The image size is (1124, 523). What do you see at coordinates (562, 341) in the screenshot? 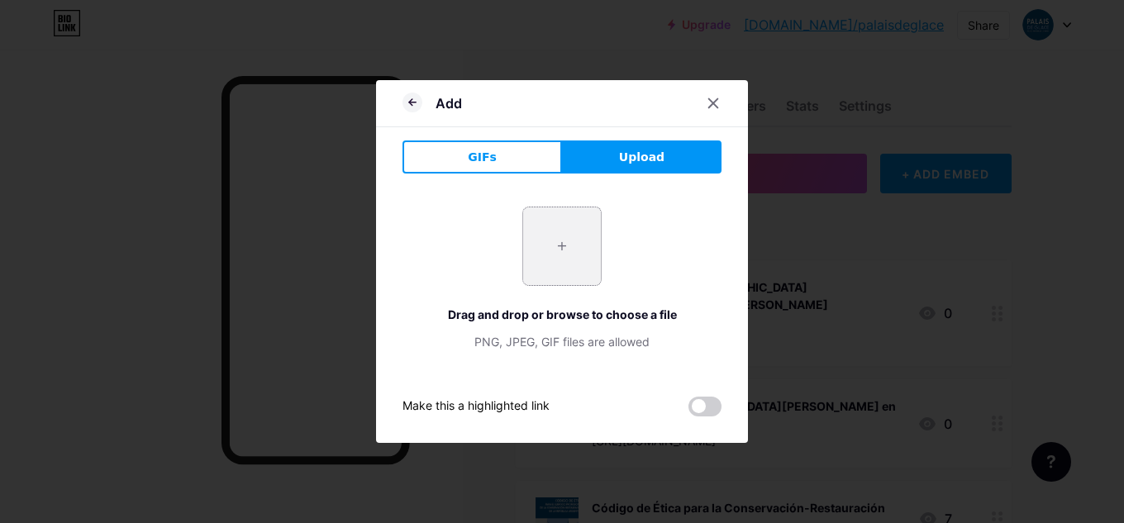
I see `div: PNG, JPEG, GIF files are allowed` at bounding box center [562, 341].